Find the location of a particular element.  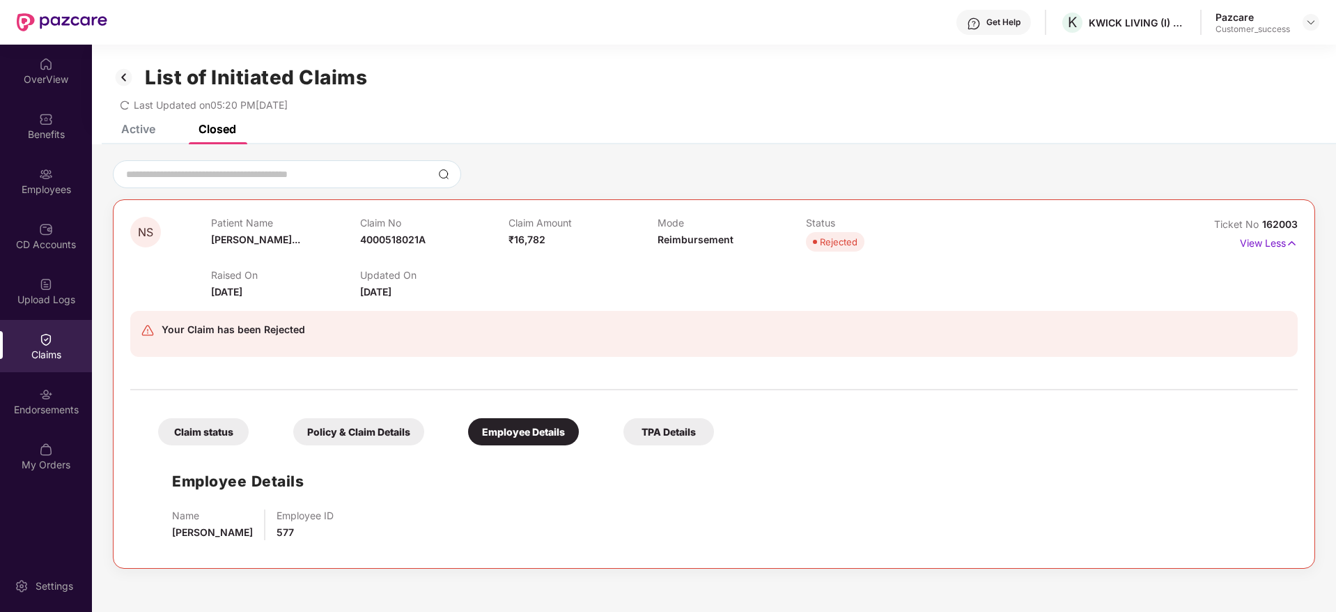

img: svg+xml;base64,PHN2ZyB4bWxucz0iaHR0cDovL3d3dy53My5vcmcvMjAwMC9zdmciIHdpZHRoPSIxNyIgaGVpZ2h0PSIxNy... is located at coordinates (1292, 243).